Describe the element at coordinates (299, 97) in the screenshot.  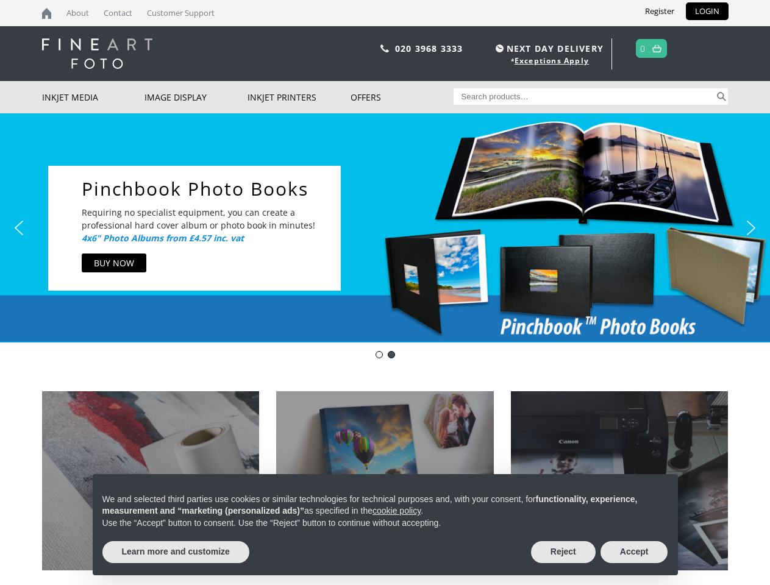
I see `a: Inkjet Printers` at that location.